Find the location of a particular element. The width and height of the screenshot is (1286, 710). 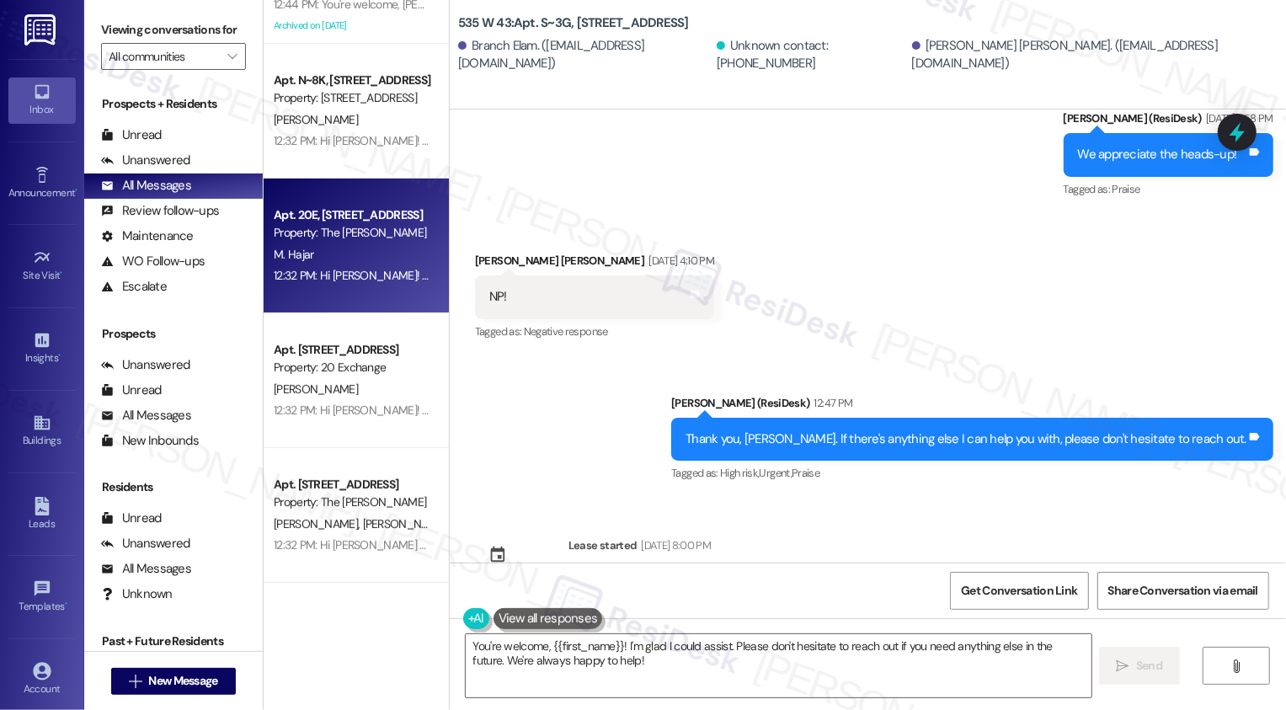

a: Inbox is located at coordinates (42, 100).